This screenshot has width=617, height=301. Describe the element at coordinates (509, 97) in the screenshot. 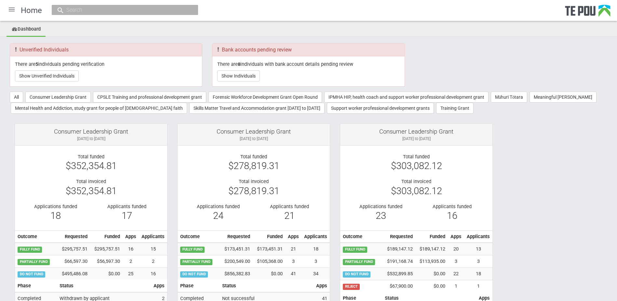

I see `button: Māhuri Tōtara` at that location.